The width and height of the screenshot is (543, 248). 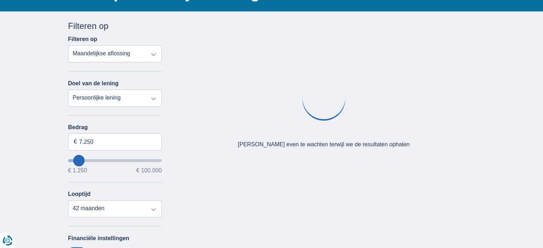 What do you see at coordinates (115, 161) in the screenshot?
I see `a: wantToBorrow` at bounding box center [115, 161].